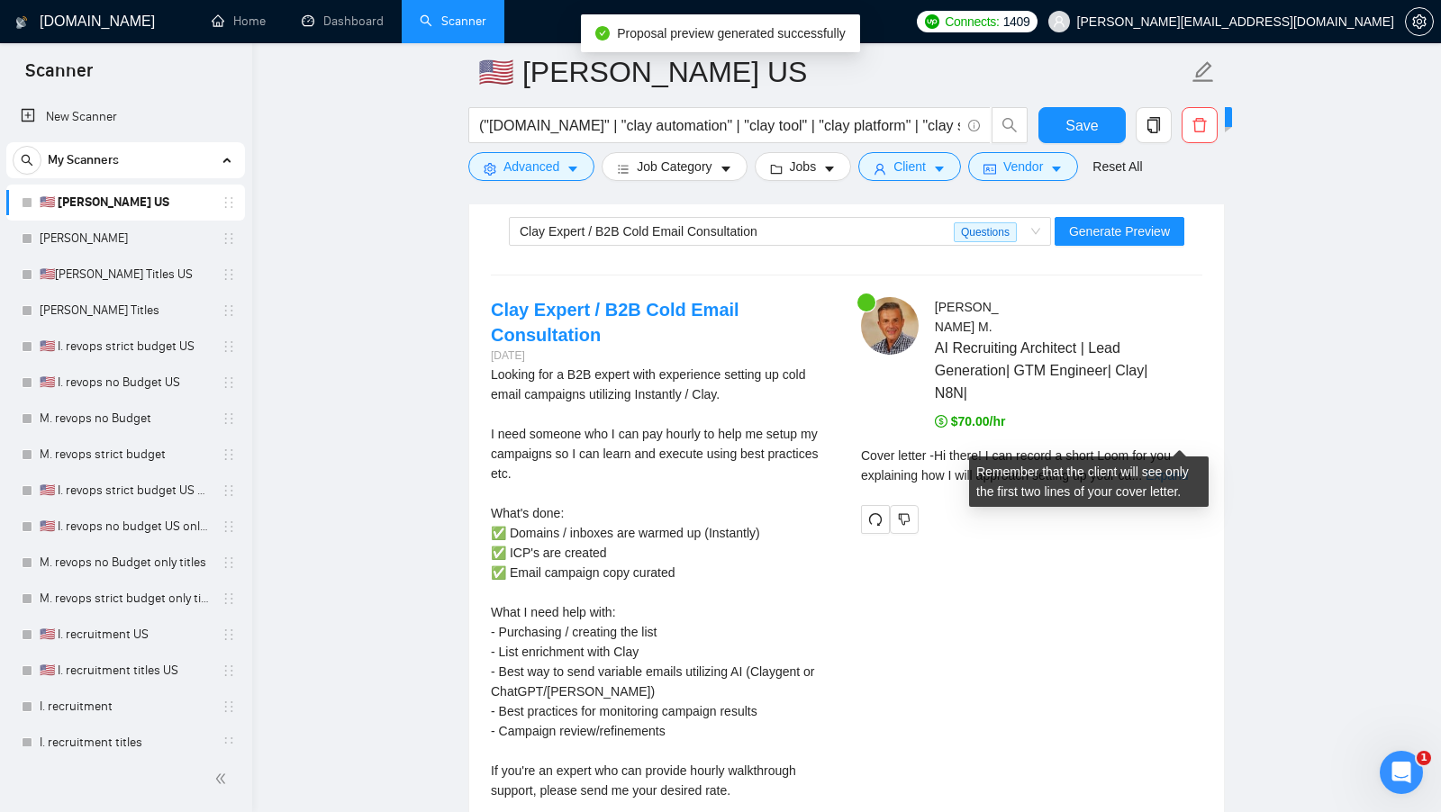  What do you see at coordinates (83, 160) in the screenshot?
I see `span: My Scanners` at bounding box center [83, 160].